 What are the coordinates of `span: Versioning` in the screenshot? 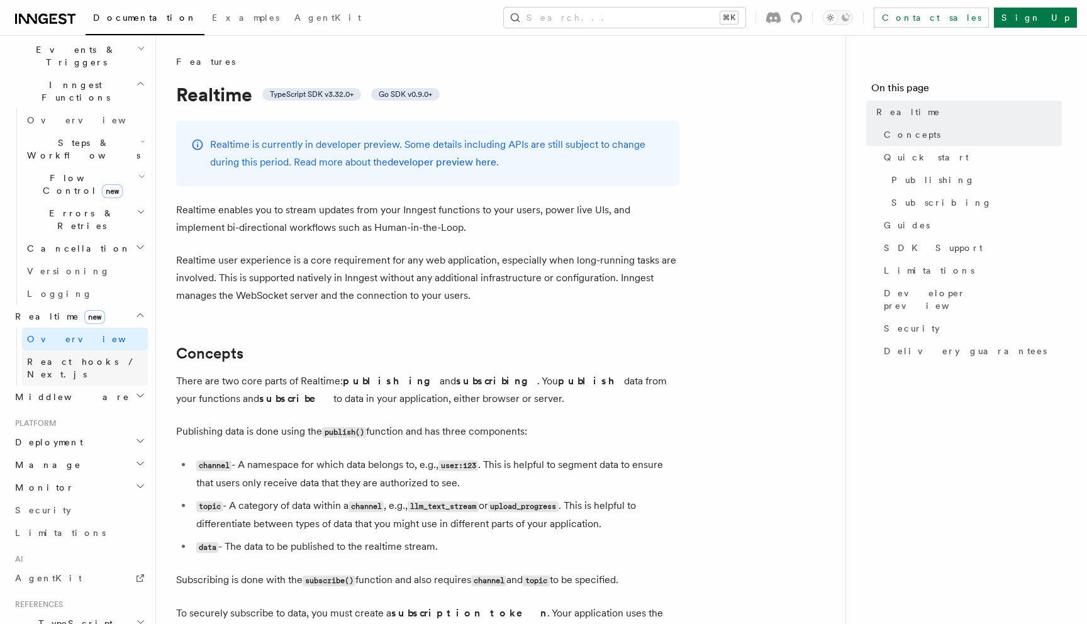 It's located at (69, 271).